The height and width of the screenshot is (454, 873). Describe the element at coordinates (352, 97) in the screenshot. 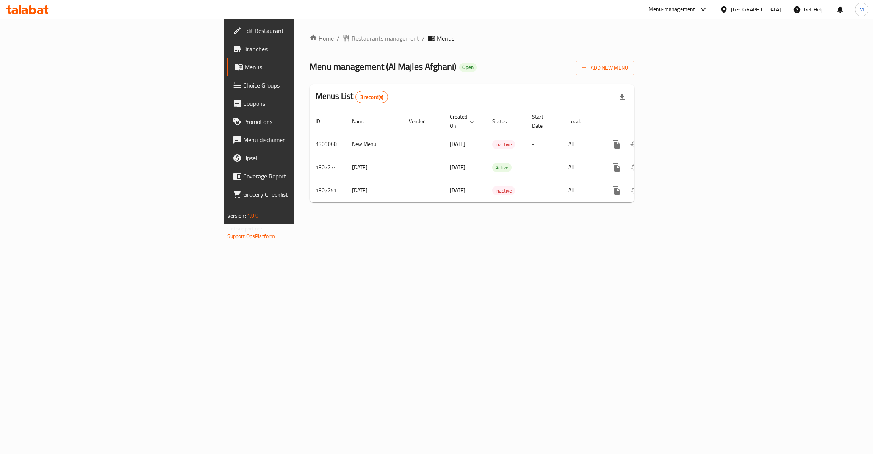

I see `h2: Menus List` at that location.